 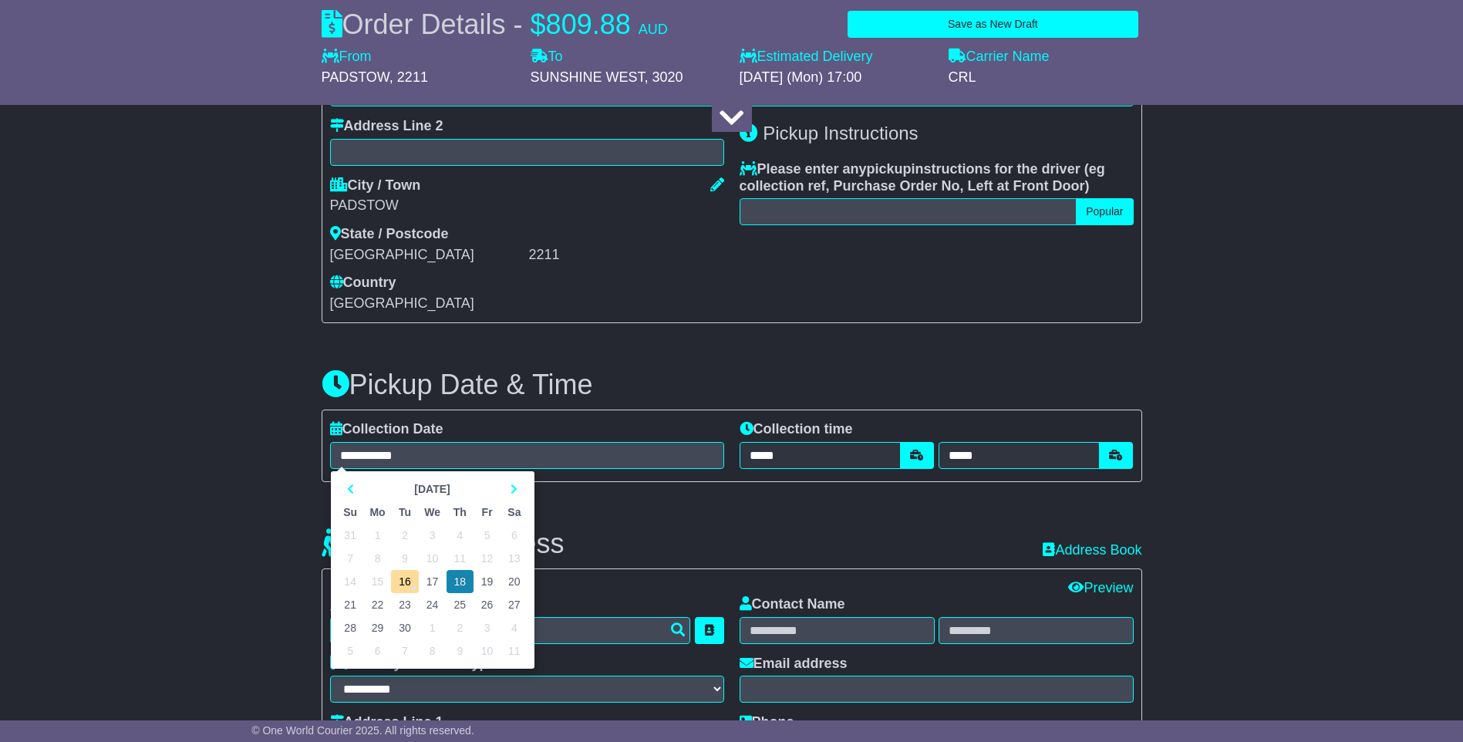 I want to click on td: 31, so click(x=350, y=535).